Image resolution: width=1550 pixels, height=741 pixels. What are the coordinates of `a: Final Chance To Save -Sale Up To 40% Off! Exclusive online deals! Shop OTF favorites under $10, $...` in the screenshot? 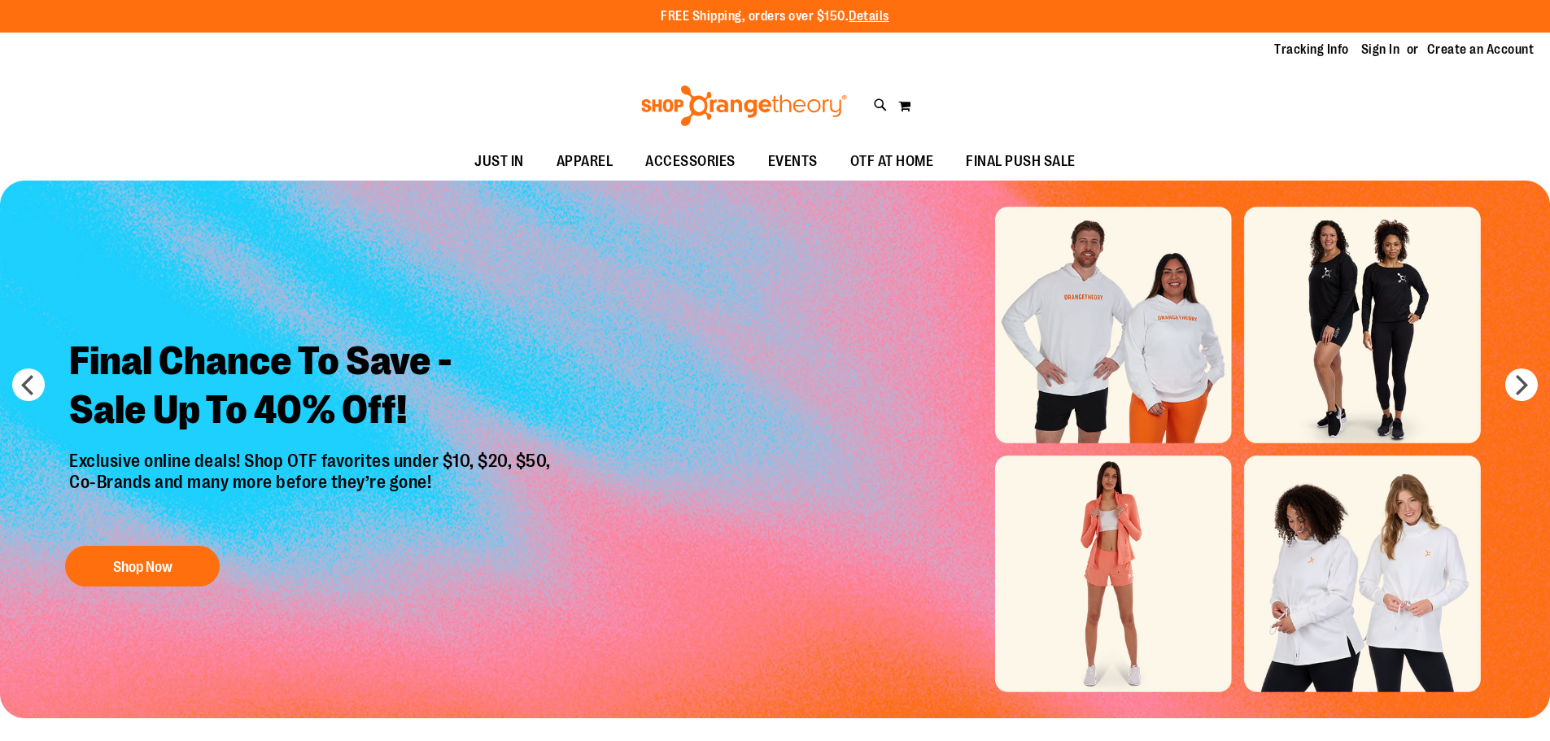 It's located at (312, 460).